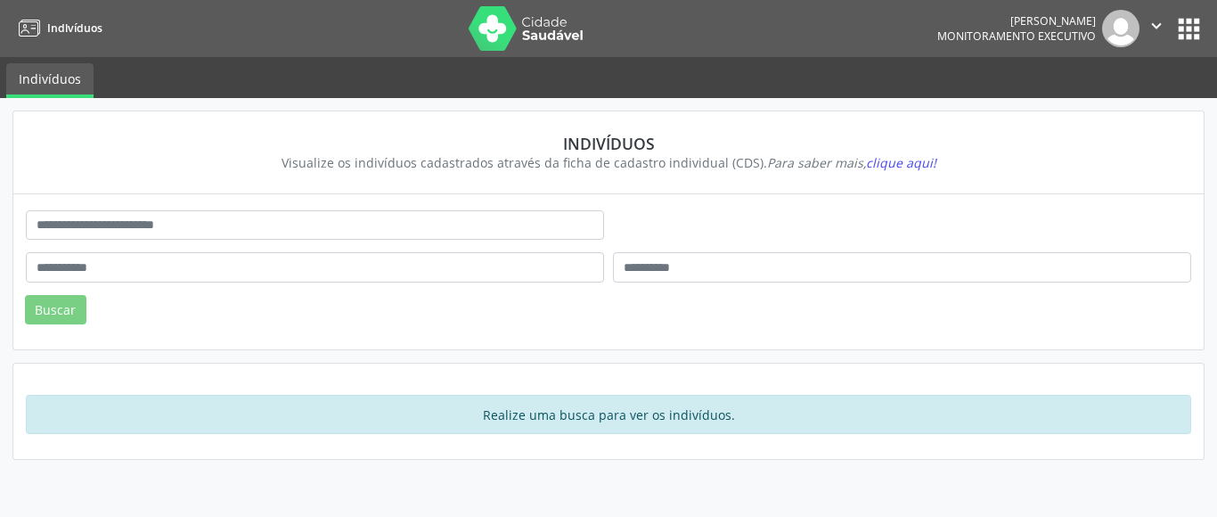 Image resolution: width=1217 pixels, height=517 pixels. Describe the element at coordinates (1121, 29) in the screenshot. I see `img: img` at that location.